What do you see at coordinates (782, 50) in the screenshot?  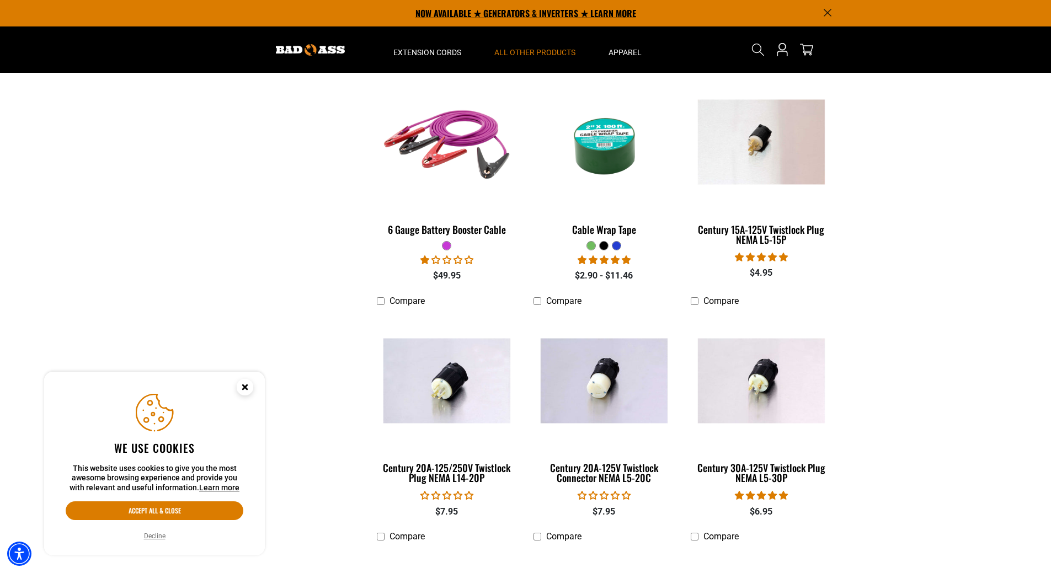 I see `a: Open this option` at bounding box center [782, 50].